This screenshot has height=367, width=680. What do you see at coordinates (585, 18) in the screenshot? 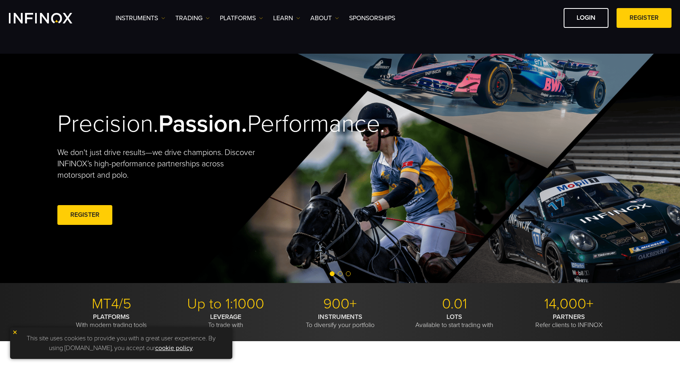
I see `a: LOGIN` at bounding box center [585, 18].